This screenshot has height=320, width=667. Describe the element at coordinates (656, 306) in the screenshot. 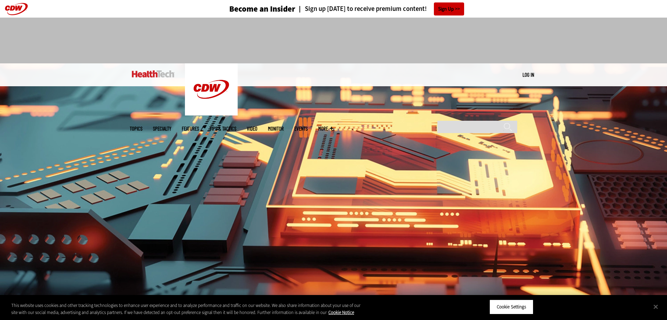

I see `button: Close` at that location.